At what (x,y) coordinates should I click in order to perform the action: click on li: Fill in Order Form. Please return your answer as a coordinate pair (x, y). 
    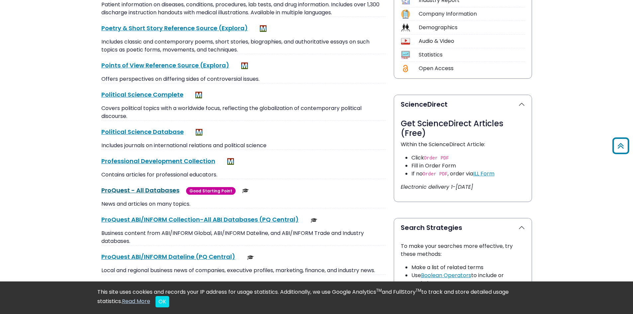
    Looking at the image, I should click on (468, 166).